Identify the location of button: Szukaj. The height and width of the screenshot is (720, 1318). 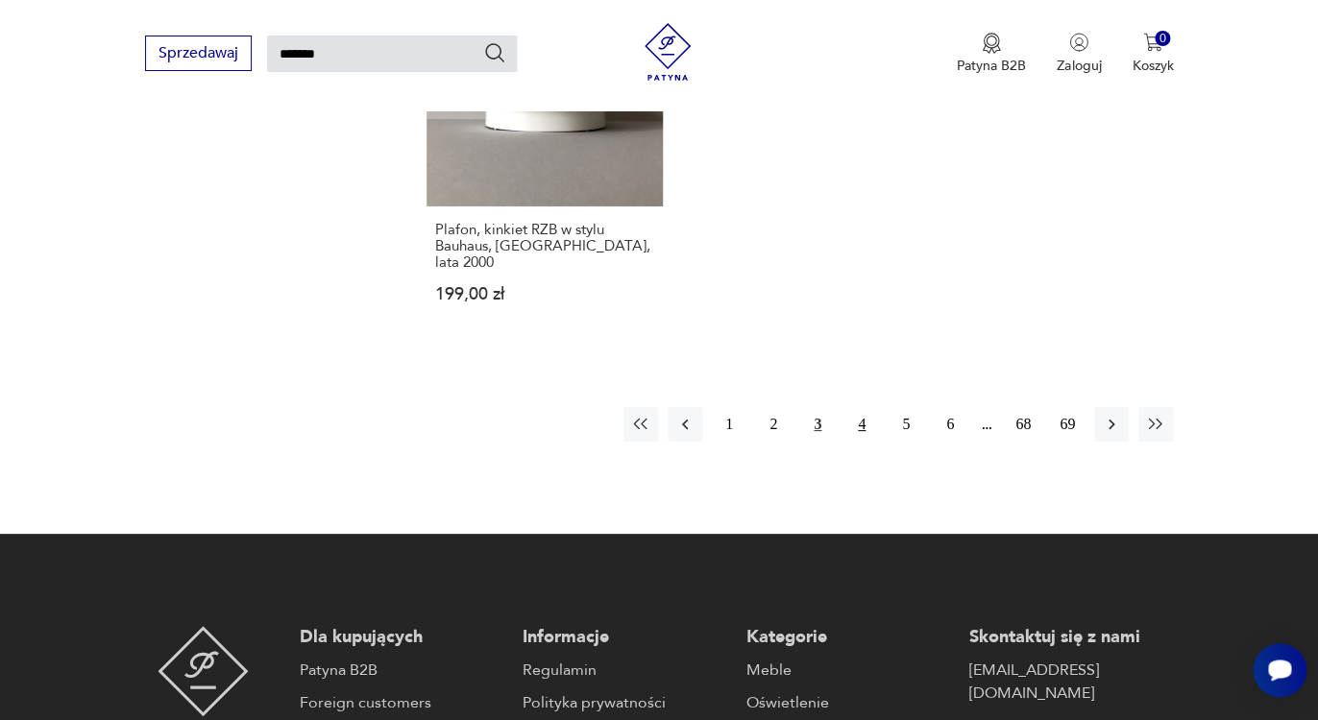
(495, 53).